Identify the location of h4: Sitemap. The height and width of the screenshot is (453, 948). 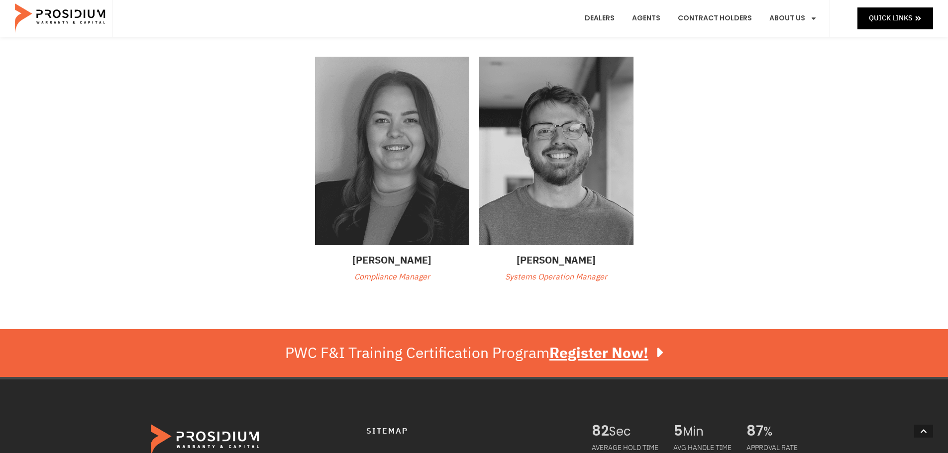
(469, 431).